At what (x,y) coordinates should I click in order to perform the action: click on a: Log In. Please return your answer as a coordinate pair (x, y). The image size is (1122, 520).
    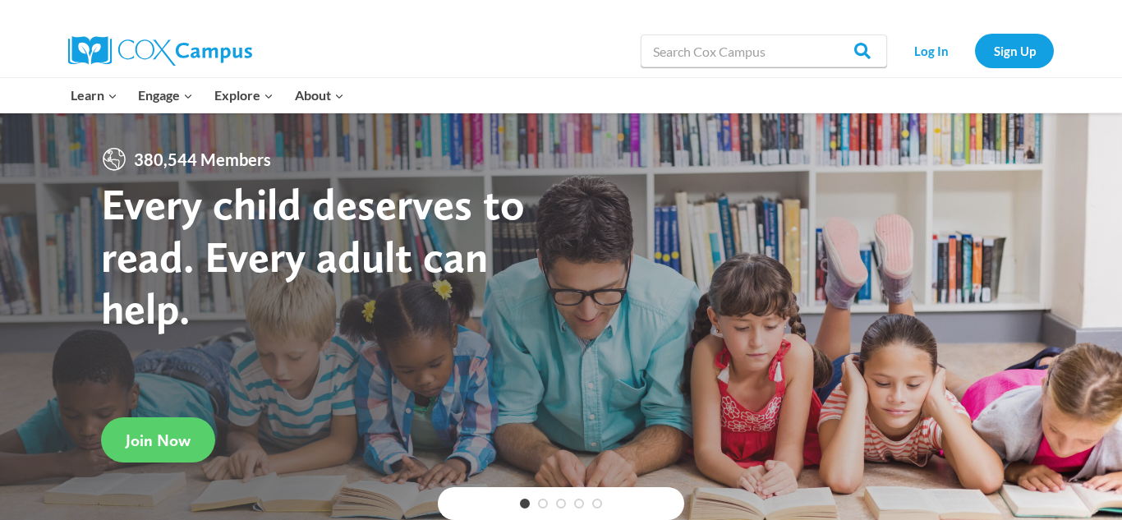
    Looking at the image, I should click on (931, 50).